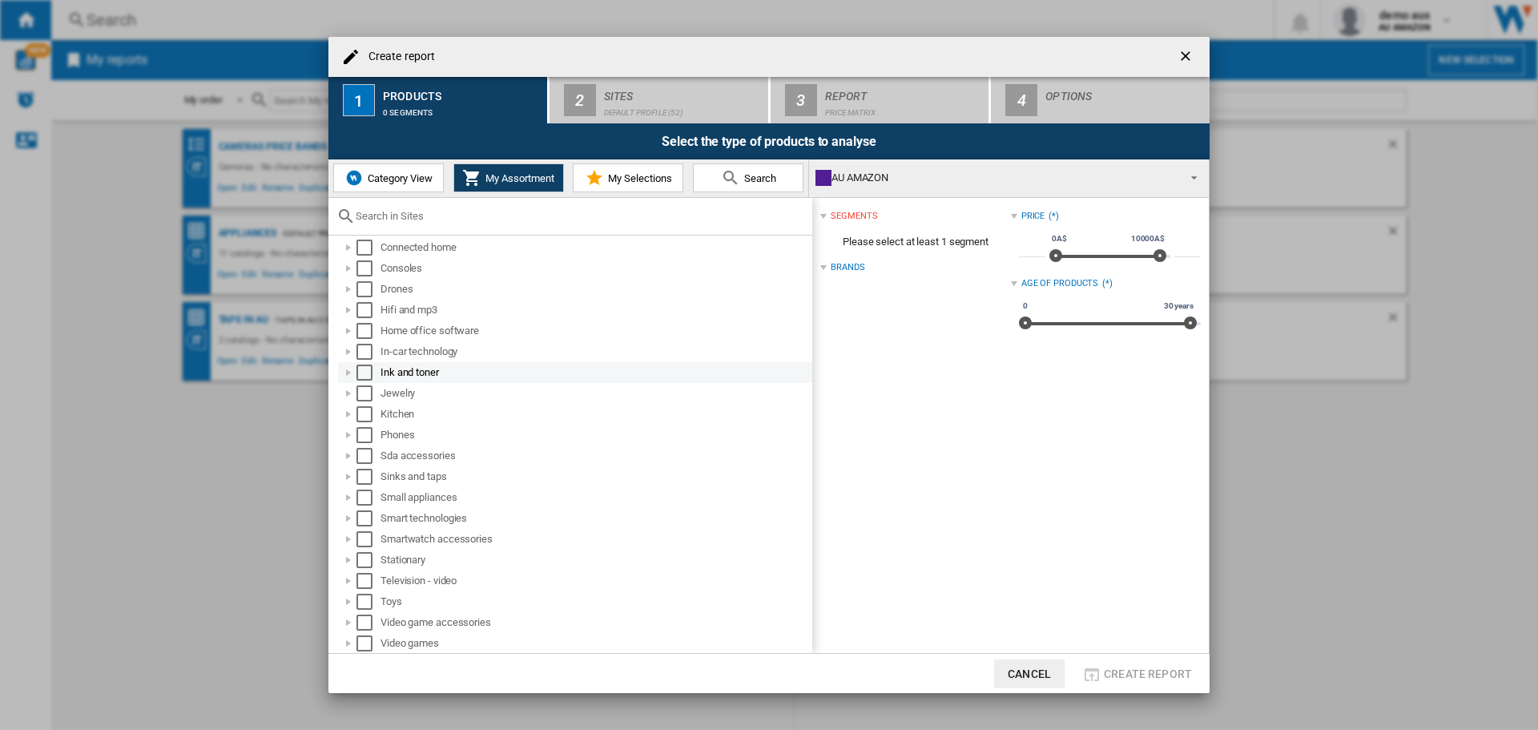 This screenshot has height=730, width=1538. I want to click on div: Home office software, so click(595, 331).